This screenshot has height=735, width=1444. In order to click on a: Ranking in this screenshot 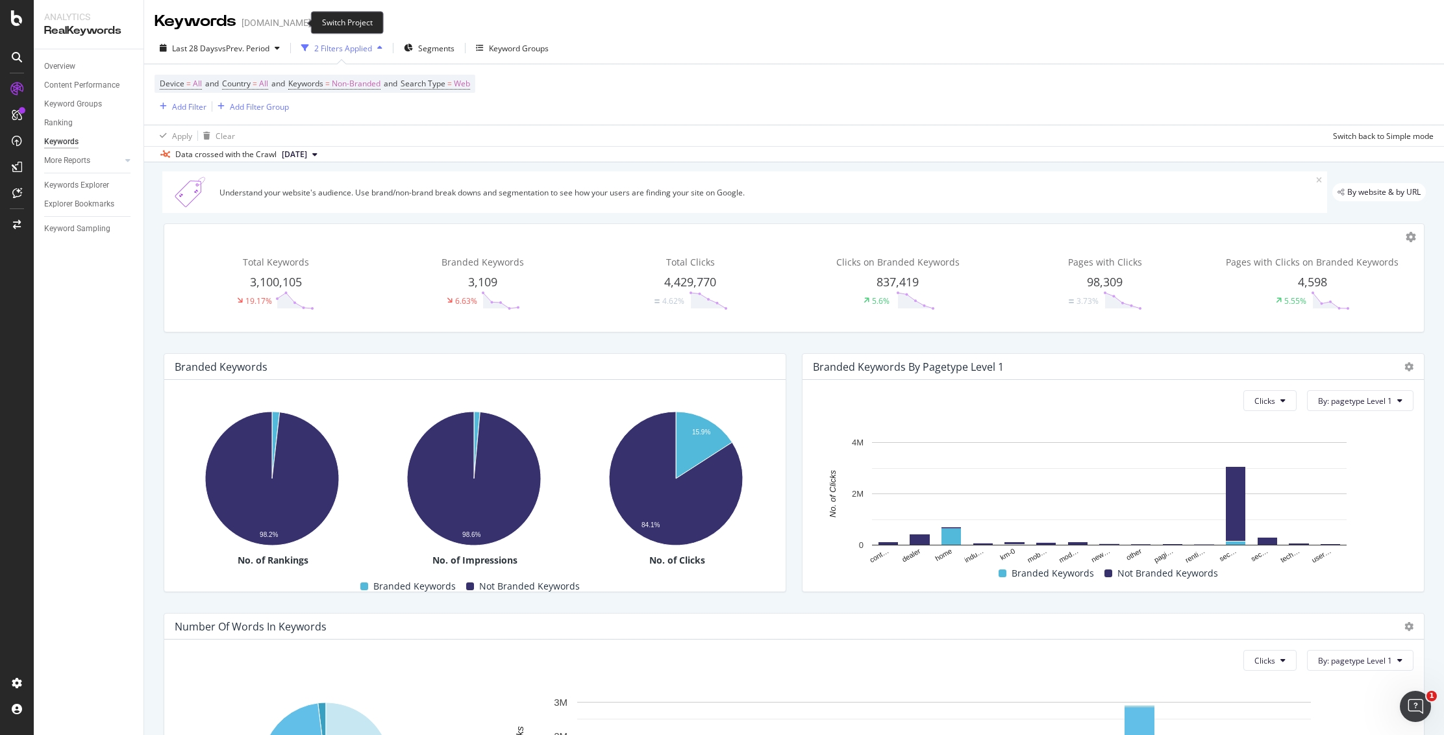, I will do `click(89, 123)`.